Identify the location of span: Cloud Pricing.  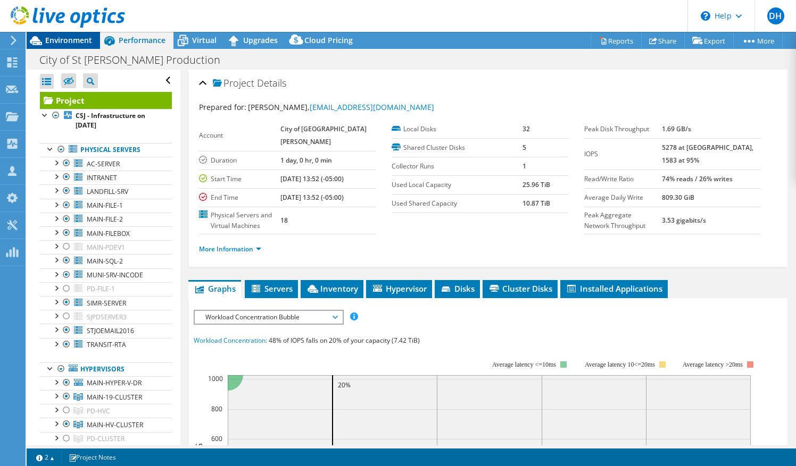
(328, 40).